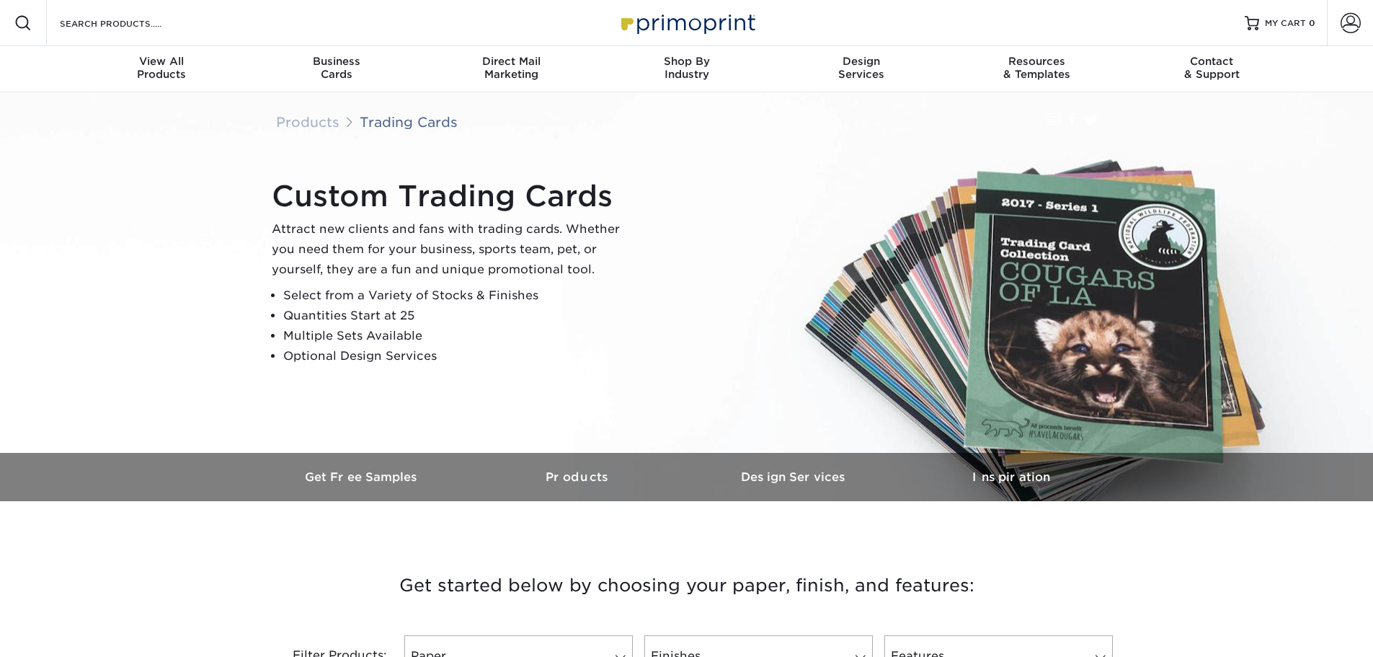 The image size is (1373, 657). I want to click on a: Get Free Samples, so click(363, 477).